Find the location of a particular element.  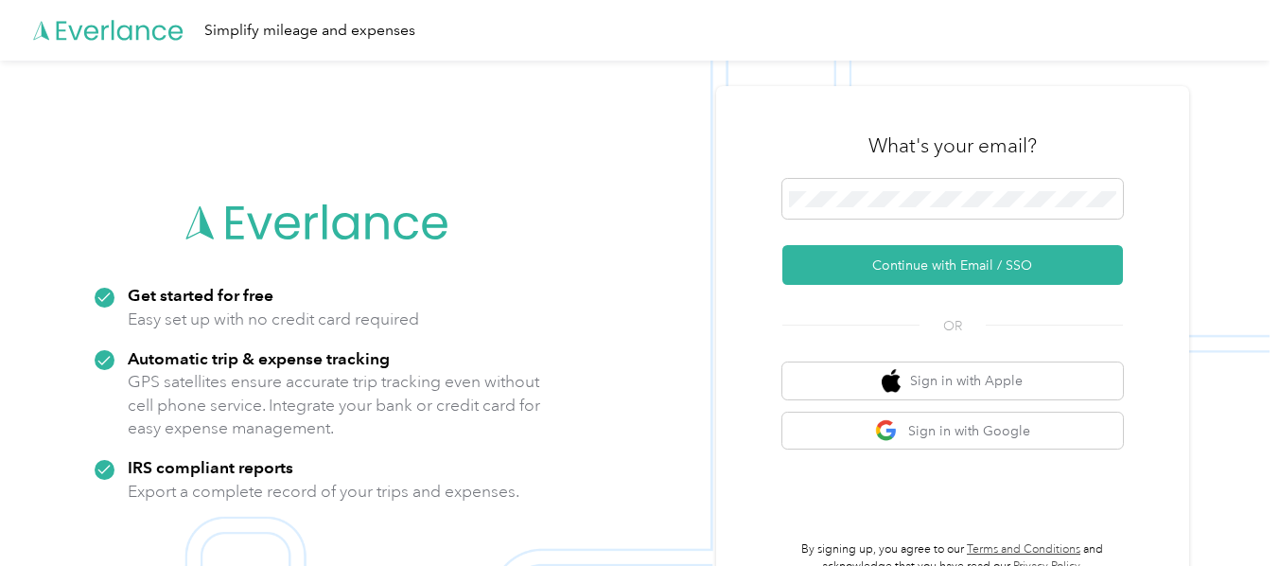

button: google logoSign in with Google is located at coordinates (953, 431).